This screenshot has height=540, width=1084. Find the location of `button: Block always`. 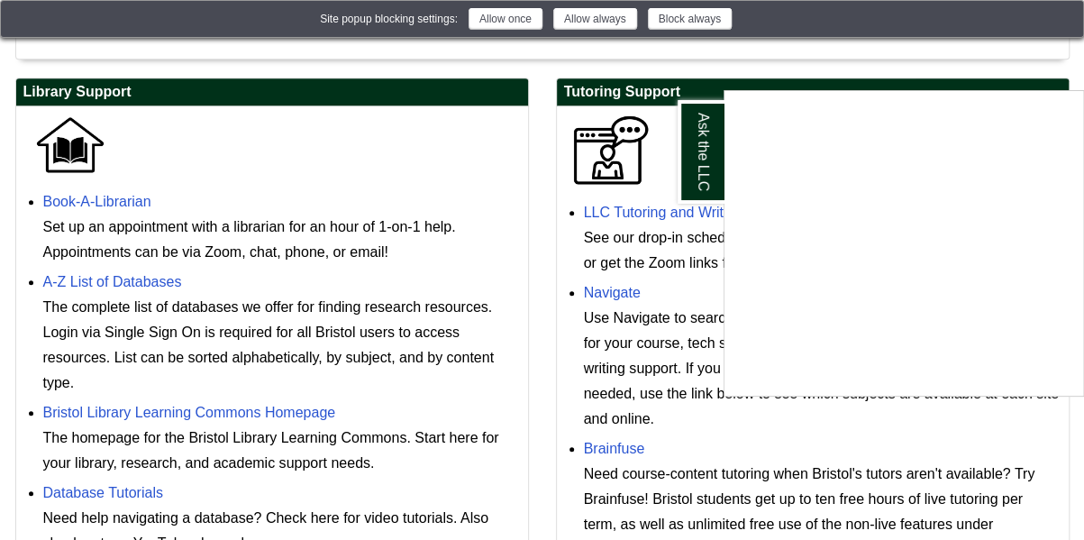

button: Block always is located at coordinates (689, 19).